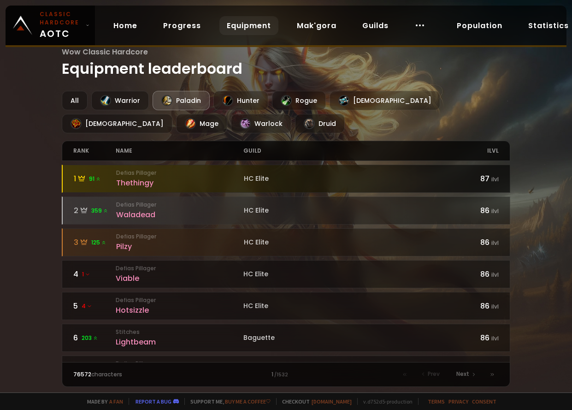  What do you see at coordinates (434, 374) in the screenshot?
I see `span: Prev` at bounding box center [434, 374].